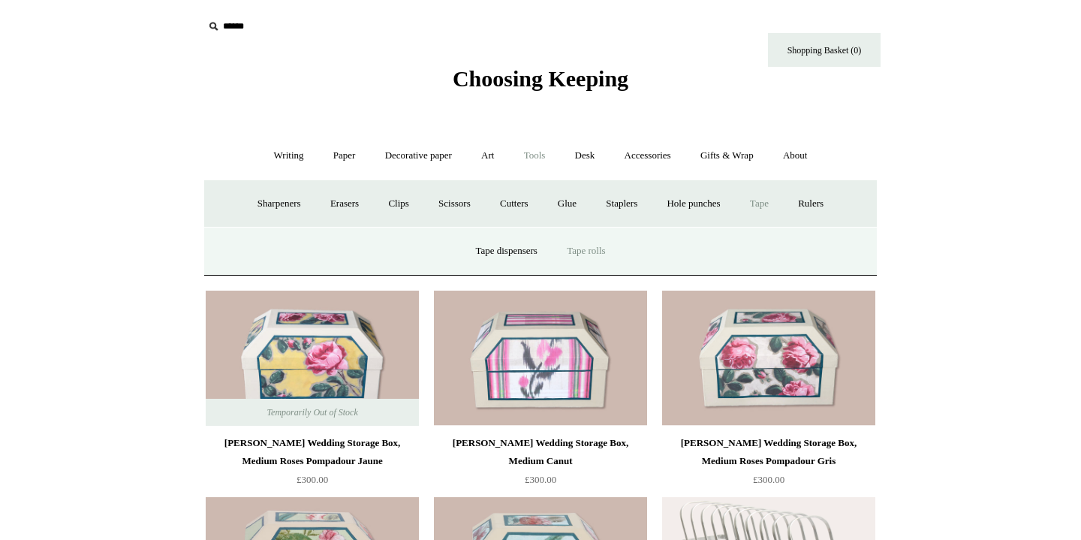 The image size is (1081, 540). I want to click on span: Choosing Keeping, so click(541, 78).